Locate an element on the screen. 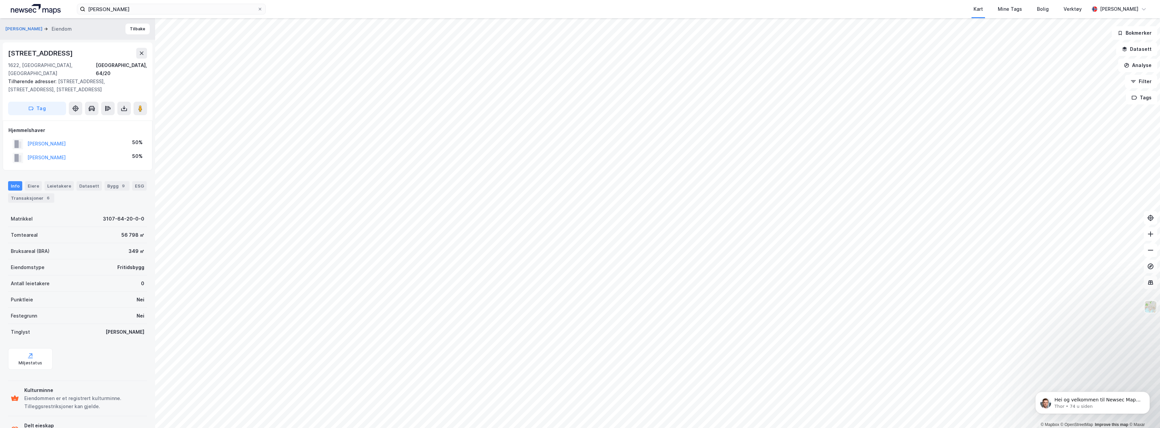 The height and width of the screenshot is (428, 1160). p: Message from Thor, sent 74 u siden is located at coordinates (73, 29).